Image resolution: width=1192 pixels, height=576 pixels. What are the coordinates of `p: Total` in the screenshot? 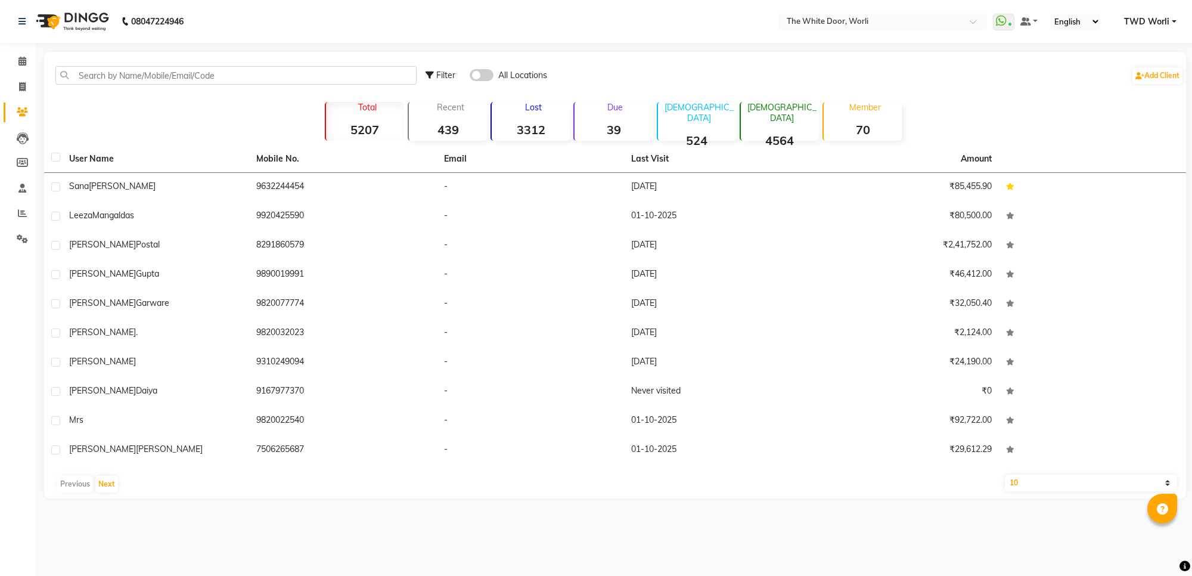 It's located at (367, 107).